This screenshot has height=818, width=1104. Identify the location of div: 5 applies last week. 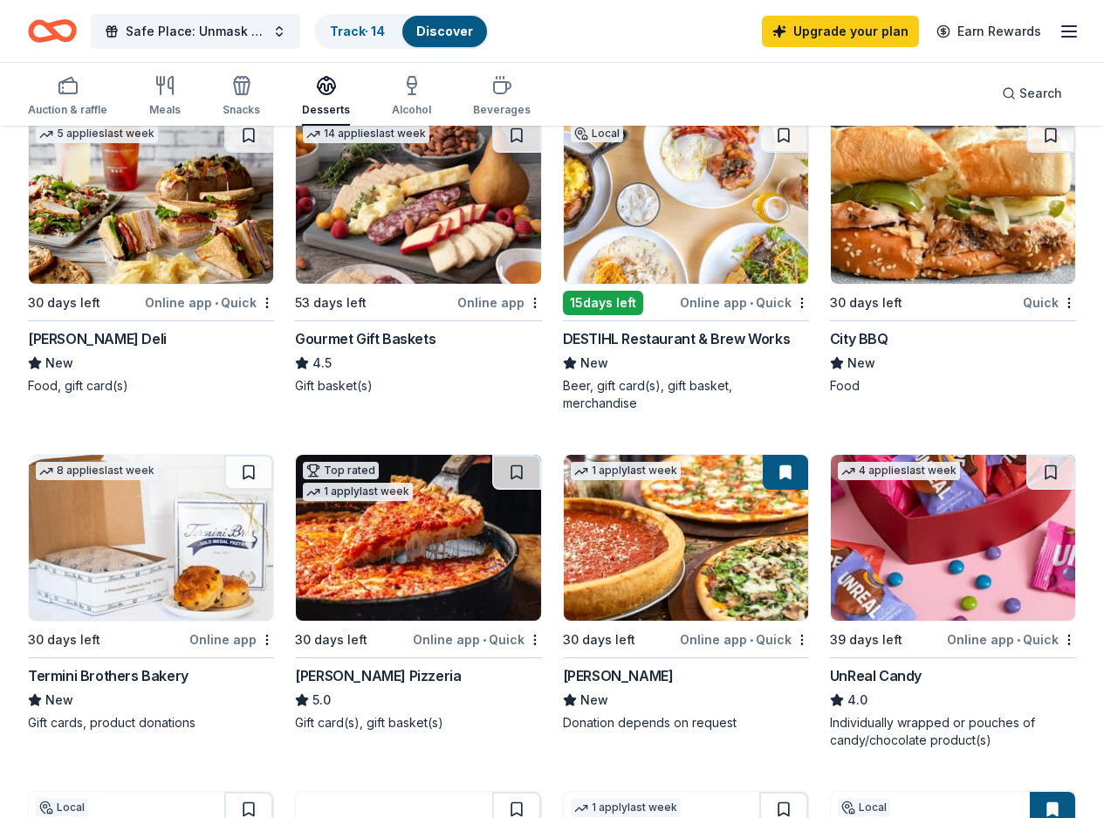
(97, 134).